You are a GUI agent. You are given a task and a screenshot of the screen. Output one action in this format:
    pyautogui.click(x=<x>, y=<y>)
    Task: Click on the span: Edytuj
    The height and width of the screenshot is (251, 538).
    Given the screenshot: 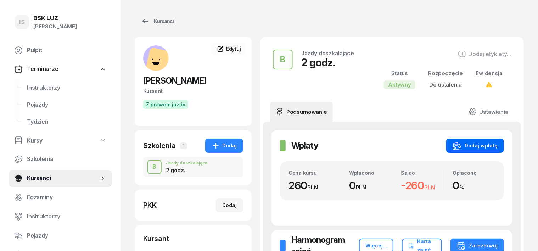 What is the action you would take?
    pyautogui.click(x=234, y=49)
    